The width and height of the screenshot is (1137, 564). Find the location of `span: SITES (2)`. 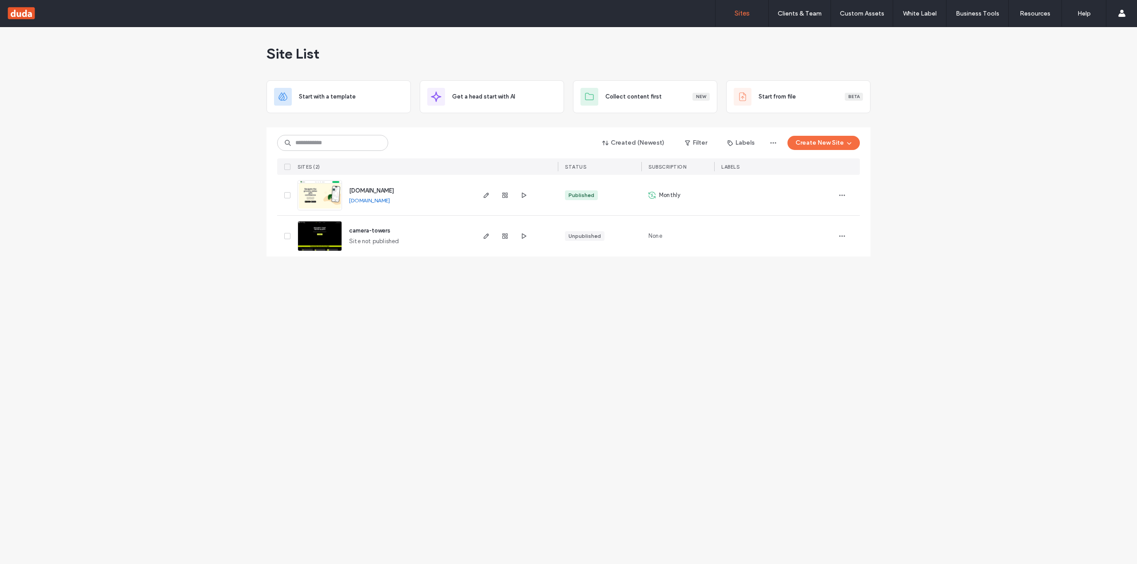

span: SITES (2) is located at coordinates (309, 167).